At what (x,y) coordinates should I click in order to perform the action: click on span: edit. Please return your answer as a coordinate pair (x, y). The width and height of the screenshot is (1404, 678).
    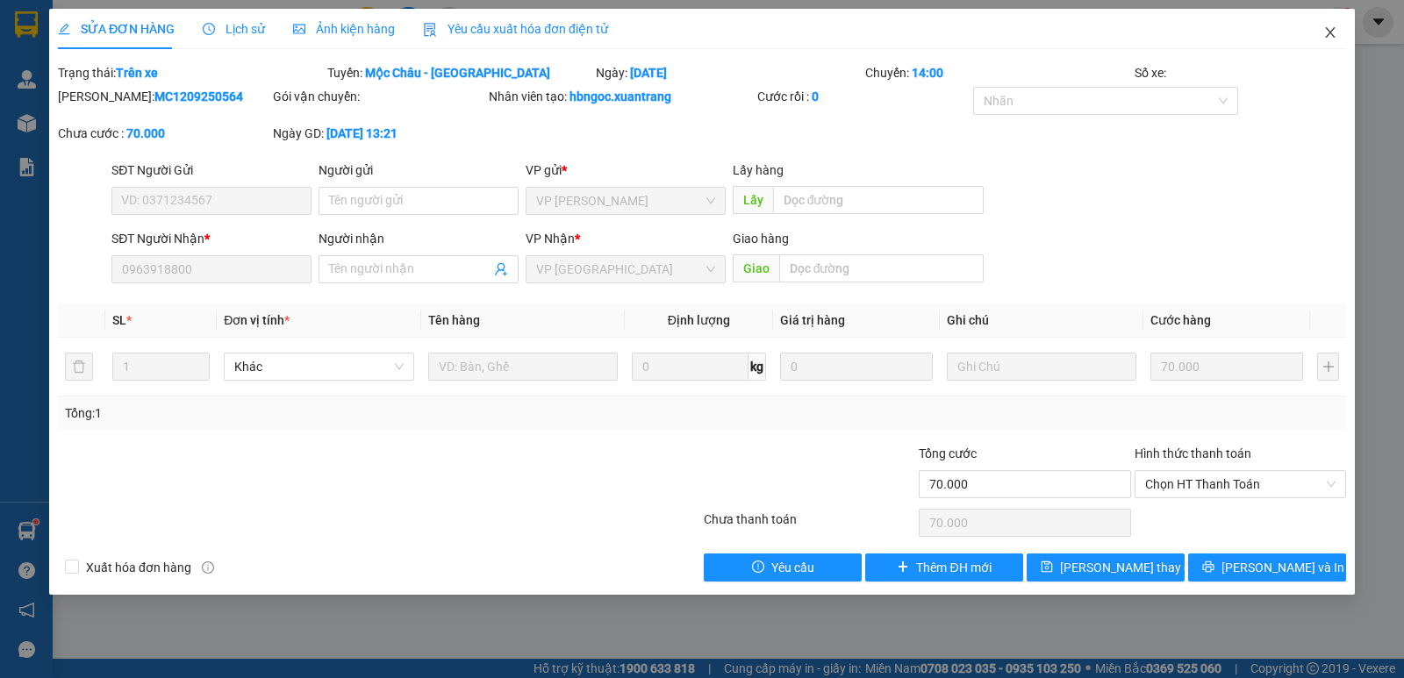
    Looking at the image, I should click on (64, 29).